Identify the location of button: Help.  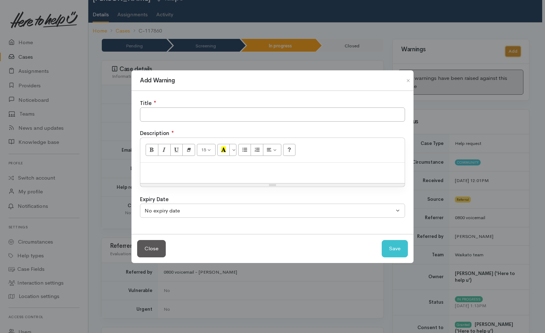
(290, 150).